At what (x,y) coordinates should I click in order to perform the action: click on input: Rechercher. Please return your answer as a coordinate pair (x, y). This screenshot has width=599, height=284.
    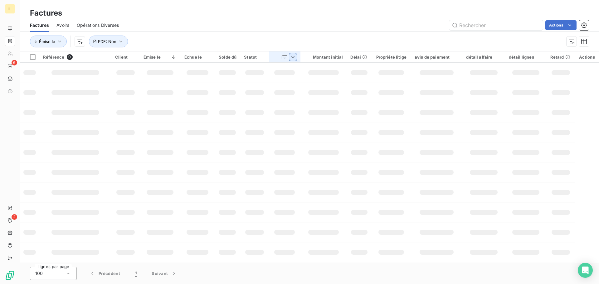
    Looking at the image, I should click on (496, 25).